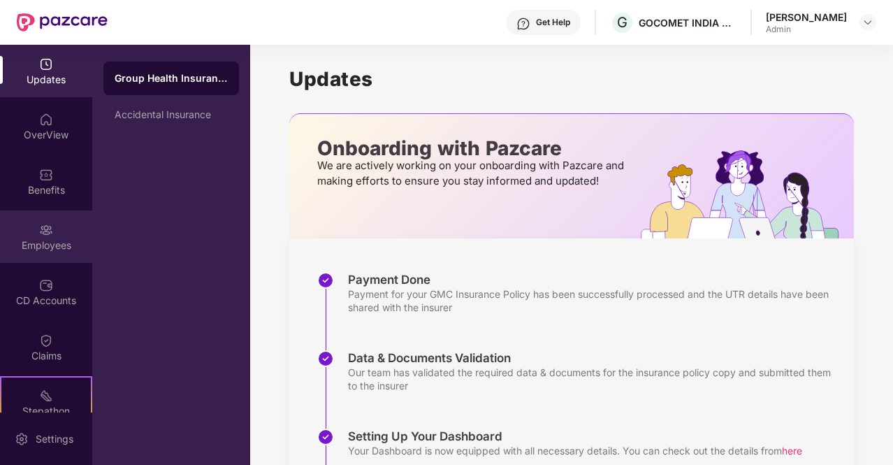 The height and width of the screenshot is (465, 893). Describe the element at coordinates (22, 439) in the screenshot. I see `img: svg+xml;base64,PHN2ZyBpZD0iU2V0dGluZy0yMHgyMCIgeG1sbnM9Imh0dHA6Ly93d3cudzMub3JnLzIwMDAvc3ZnIiB3aW...` at that location.